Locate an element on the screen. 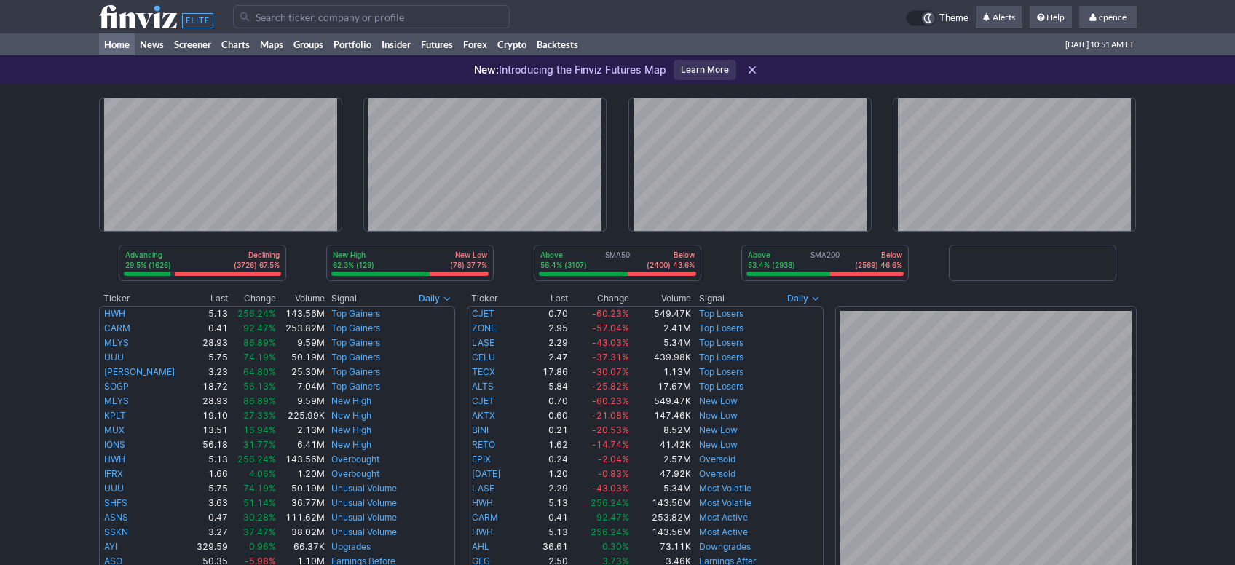 This screenshot has height=565, width=1235. a: Upgrades is located at coordinates (351, 546).